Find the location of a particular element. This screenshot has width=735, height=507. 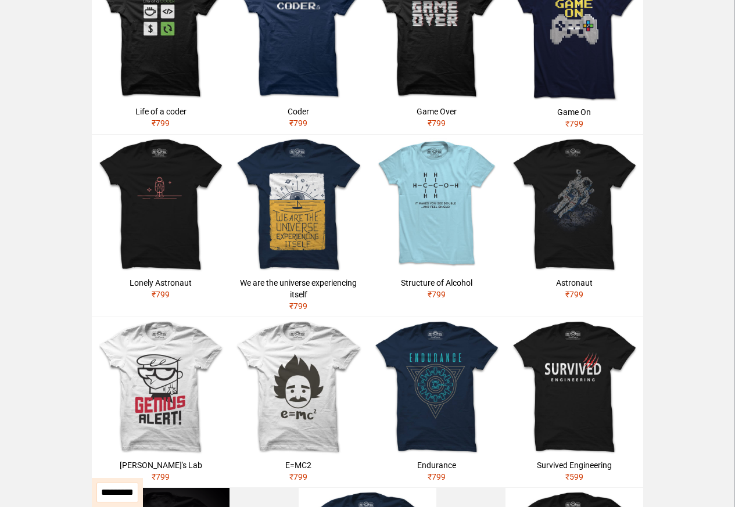

div: E=MC2 is located at coordinates (298, 465).